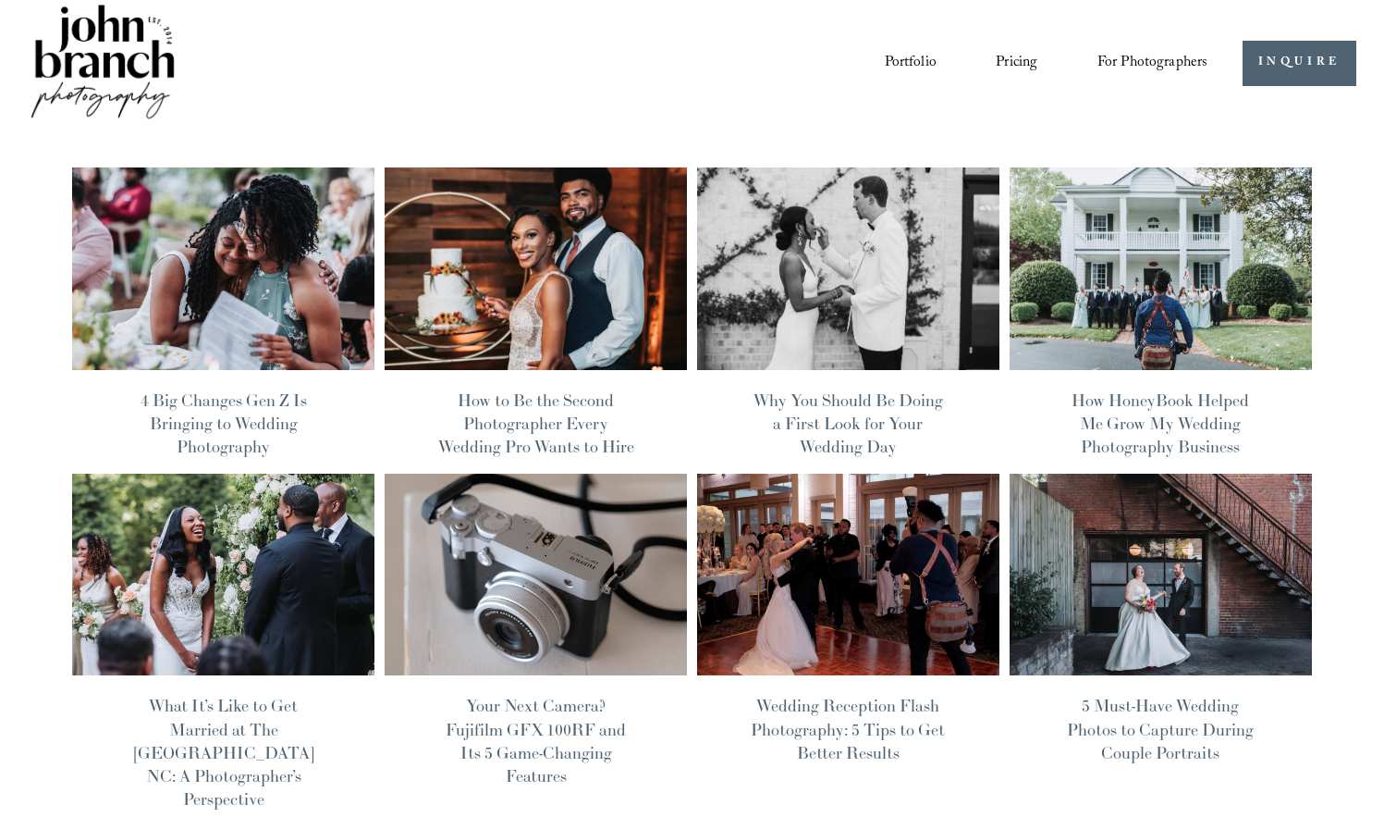  Describe the element at coordinates (1161, 728) in the screenshot. I see `a: 5 Must-Have Wedding Photos to Capture During Couple Portraits` at that location.